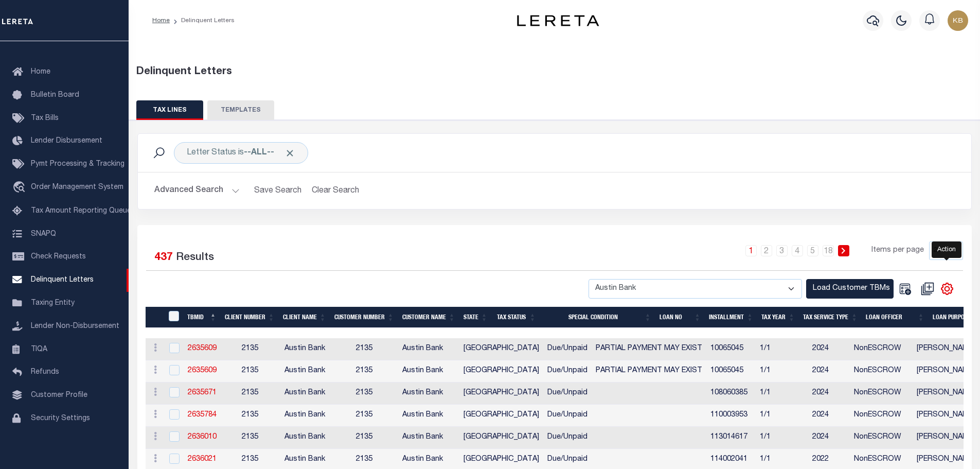  Describe the element at coordinates (813, 251) in the screenshot. I see `a: 5` at that location.